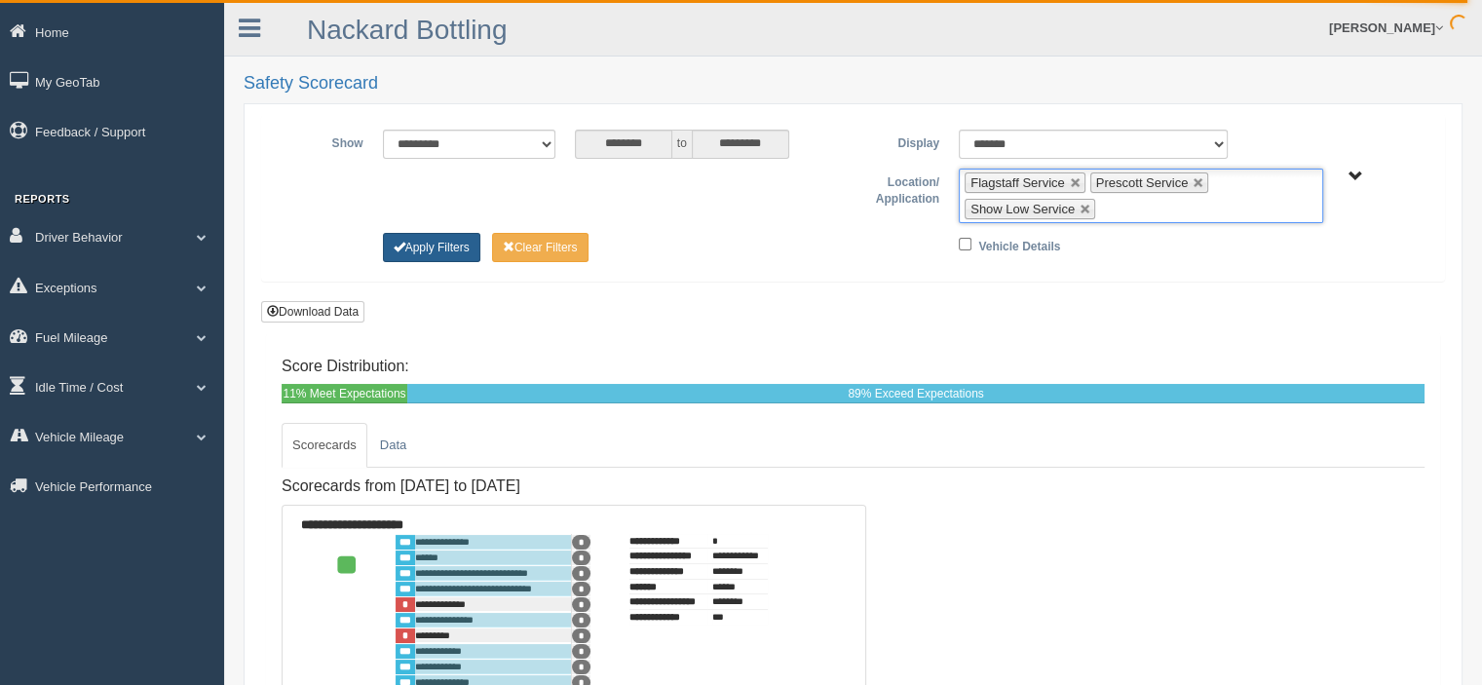 The width and height of the screenshot is (1482, 685). Describe the element at coordinates (900, 141) in the screenshot. I see `label: Display` at that location.